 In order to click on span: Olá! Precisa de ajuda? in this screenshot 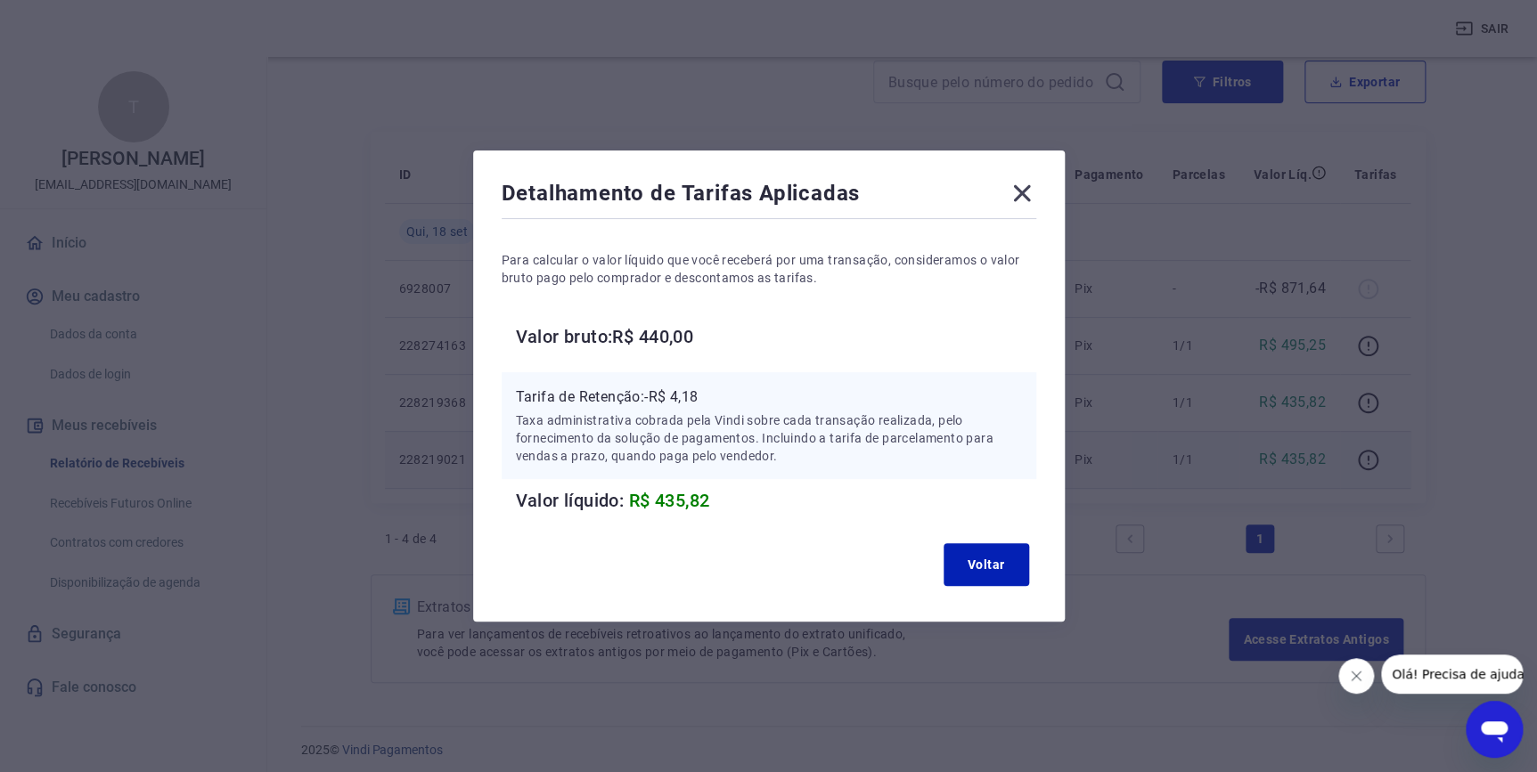, I will do `click(80, 20)`.